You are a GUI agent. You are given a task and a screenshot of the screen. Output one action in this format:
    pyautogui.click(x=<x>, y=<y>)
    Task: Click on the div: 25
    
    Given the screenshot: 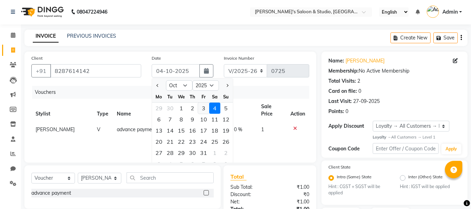 What is the action you would take?
    pyautogui.click(x=215, y=141)
    